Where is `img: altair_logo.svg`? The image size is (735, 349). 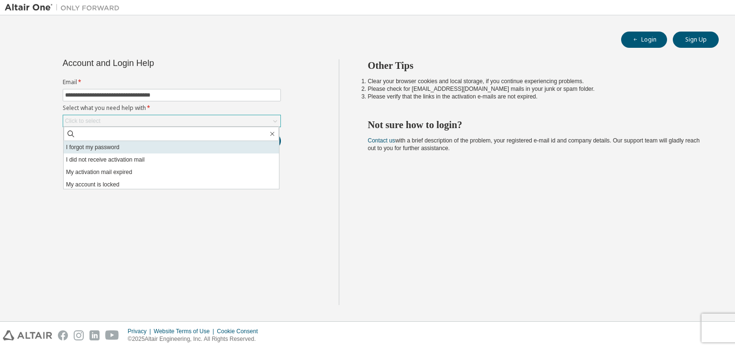
img: altair_logo.svg is located at coordinates (27, 335).